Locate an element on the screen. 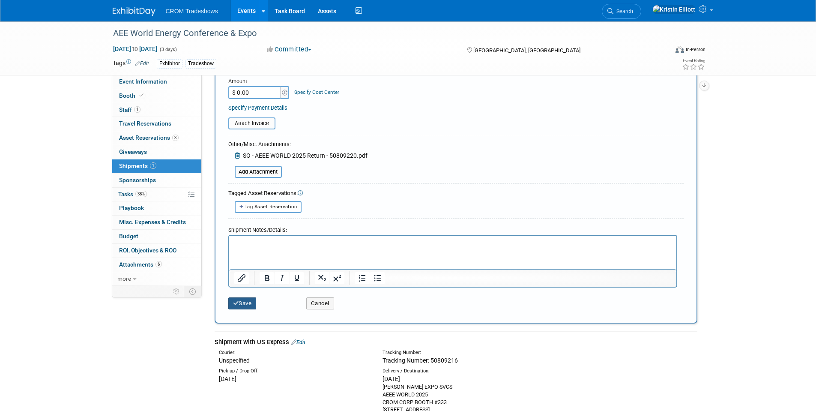  a: Budget is located at coordinates (157, 237).